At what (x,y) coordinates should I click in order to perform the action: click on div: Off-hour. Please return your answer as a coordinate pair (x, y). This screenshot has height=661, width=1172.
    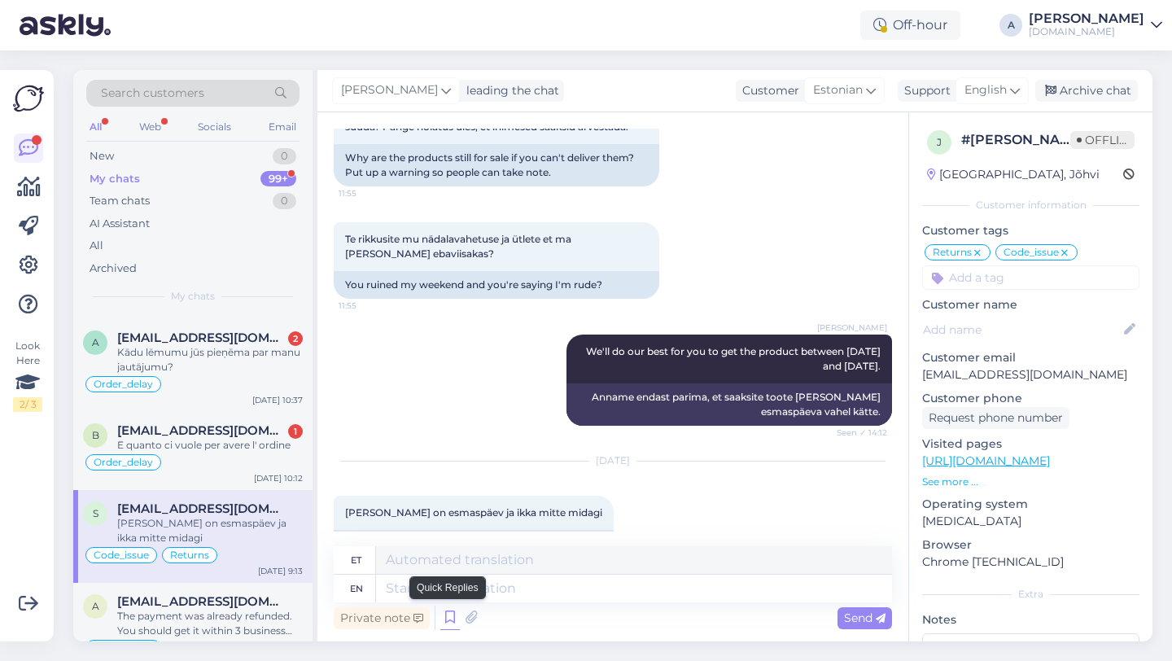
    Looking at the image, I should click on (910, 25).